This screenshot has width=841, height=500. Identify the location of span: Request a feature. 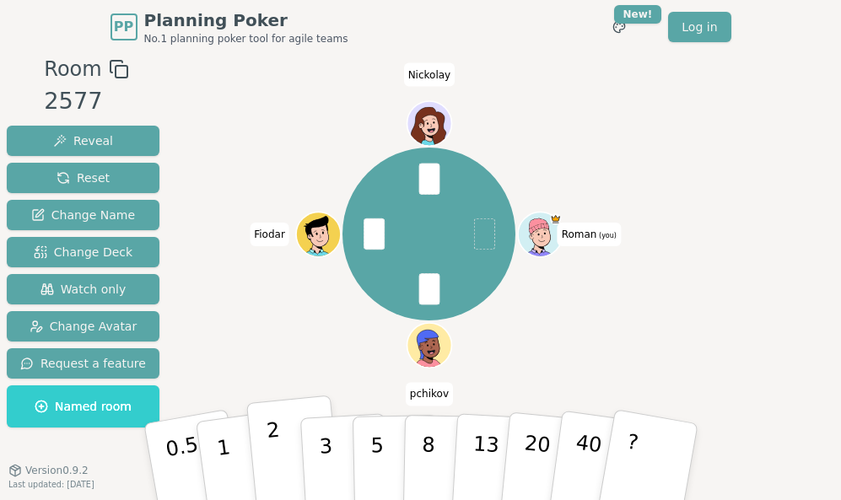
(83, 364).